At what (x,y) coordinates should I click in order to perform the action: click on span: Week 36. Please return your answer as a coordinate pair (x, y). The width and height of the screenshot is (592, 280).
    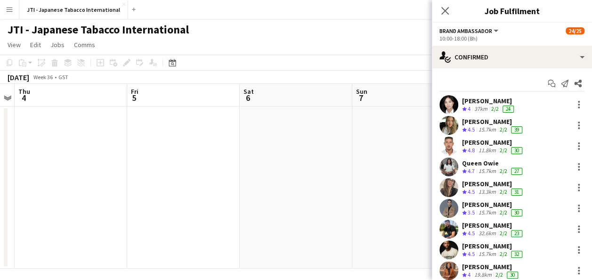
    Looking at the image, I should click on (43, 77).